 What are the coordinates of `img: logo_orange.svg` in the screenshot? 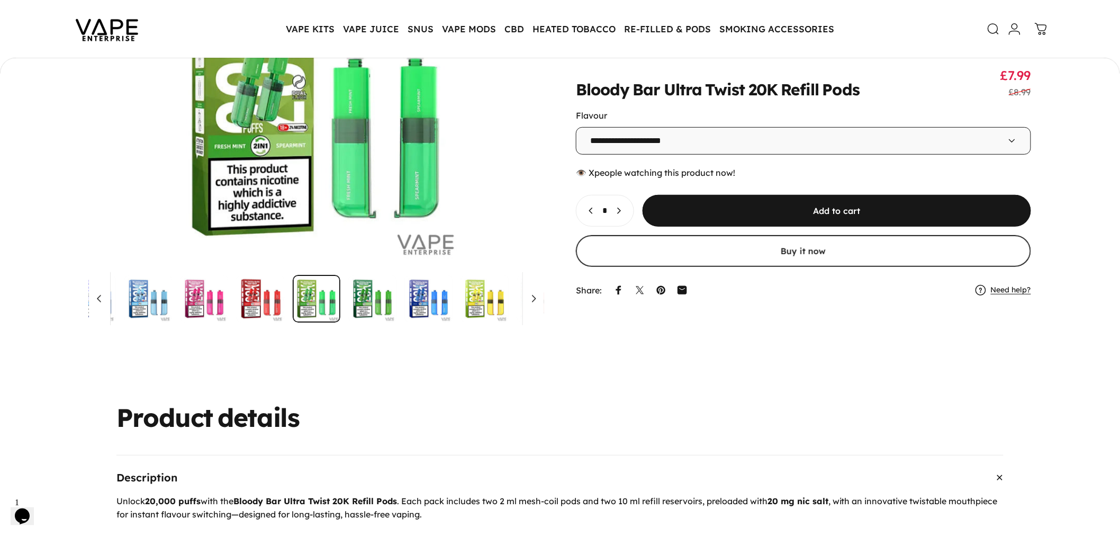 It's located at (21, 21).